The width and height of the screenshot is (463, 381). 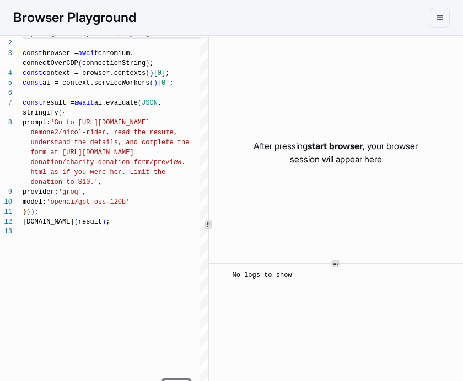 I want to click on span: browser =, so click(x=60, y=53).